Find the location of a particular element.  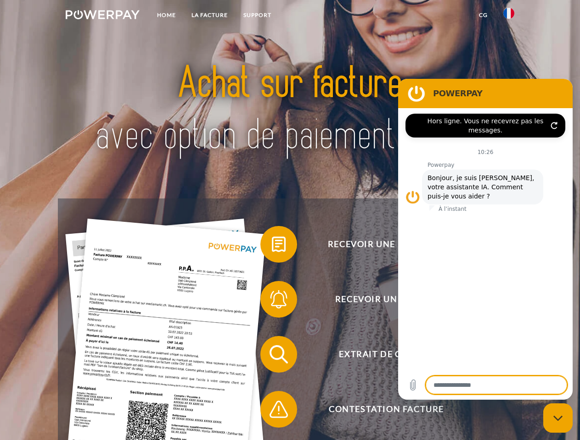

img: fr is located at coordinates (508, 13).